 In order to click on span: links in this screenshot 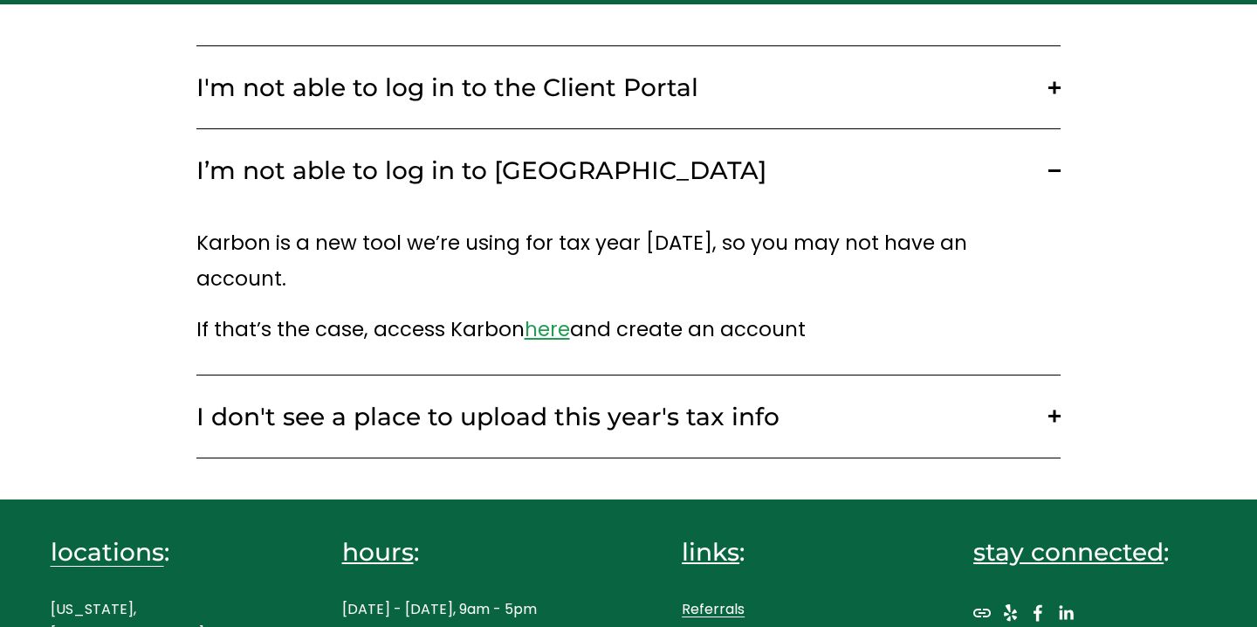, I will do `click(711, 552)`.